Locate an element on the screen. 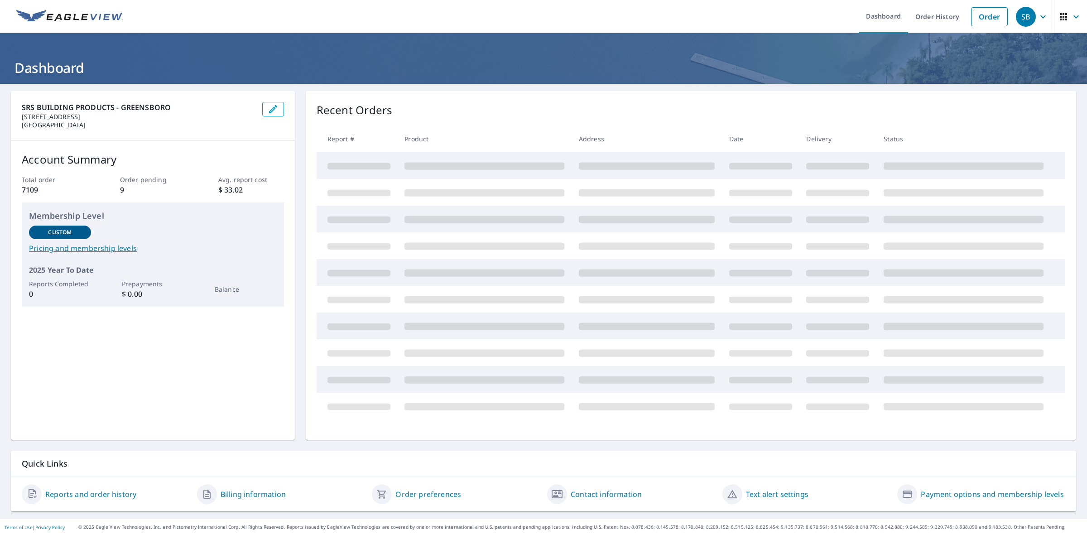 The width and height of the screenshot is (1087, 535). div: SB is located at coordinates (1026, 17).